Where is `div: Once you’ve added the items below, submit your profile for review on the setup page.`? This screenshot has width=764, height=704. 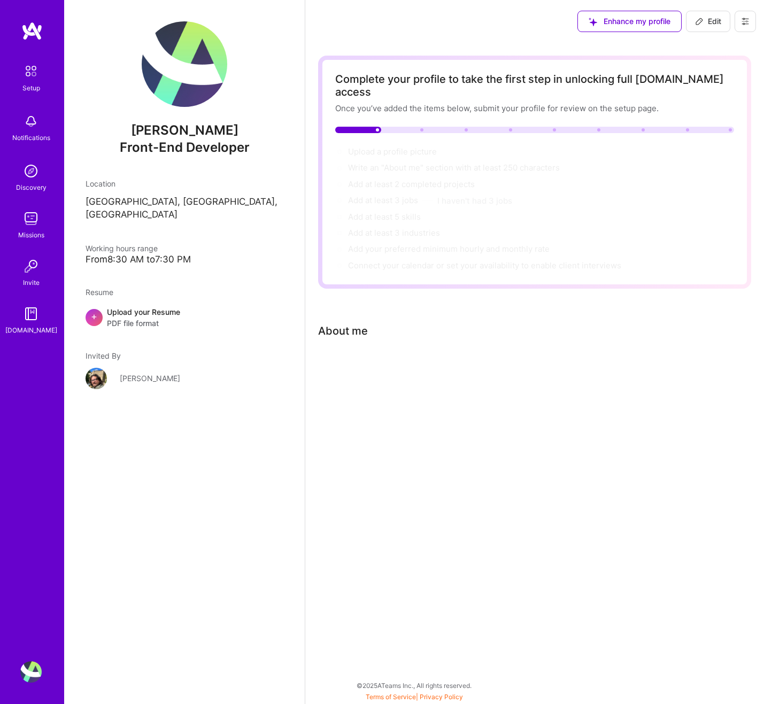
div: Once you’ve added the items below, submit your profile for review on the setup page. is located at coordinates (535, 108).